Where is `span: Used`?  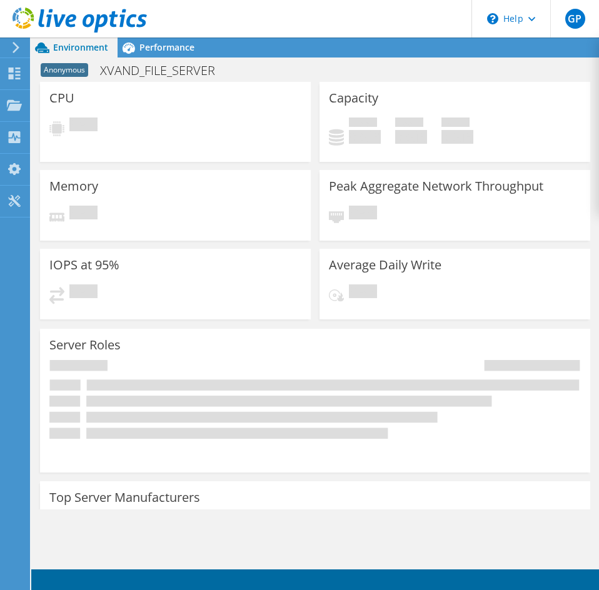 span: Used is located at coordinates (362, 124).